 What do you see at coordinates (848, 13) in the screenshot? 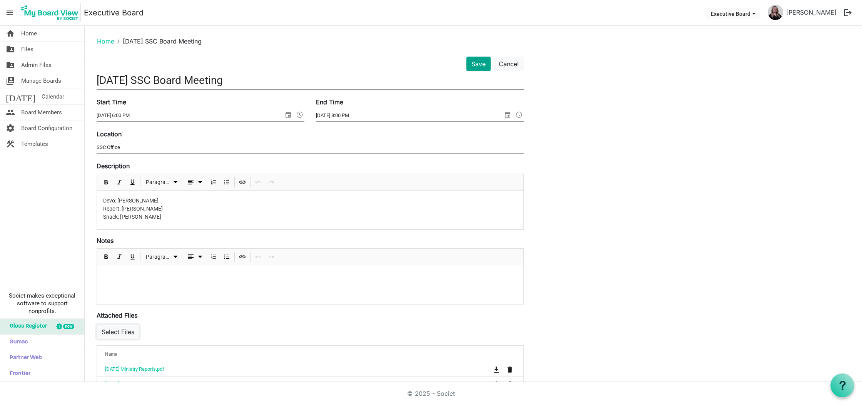
I see `button: logout` at bounding box center [848, 13].